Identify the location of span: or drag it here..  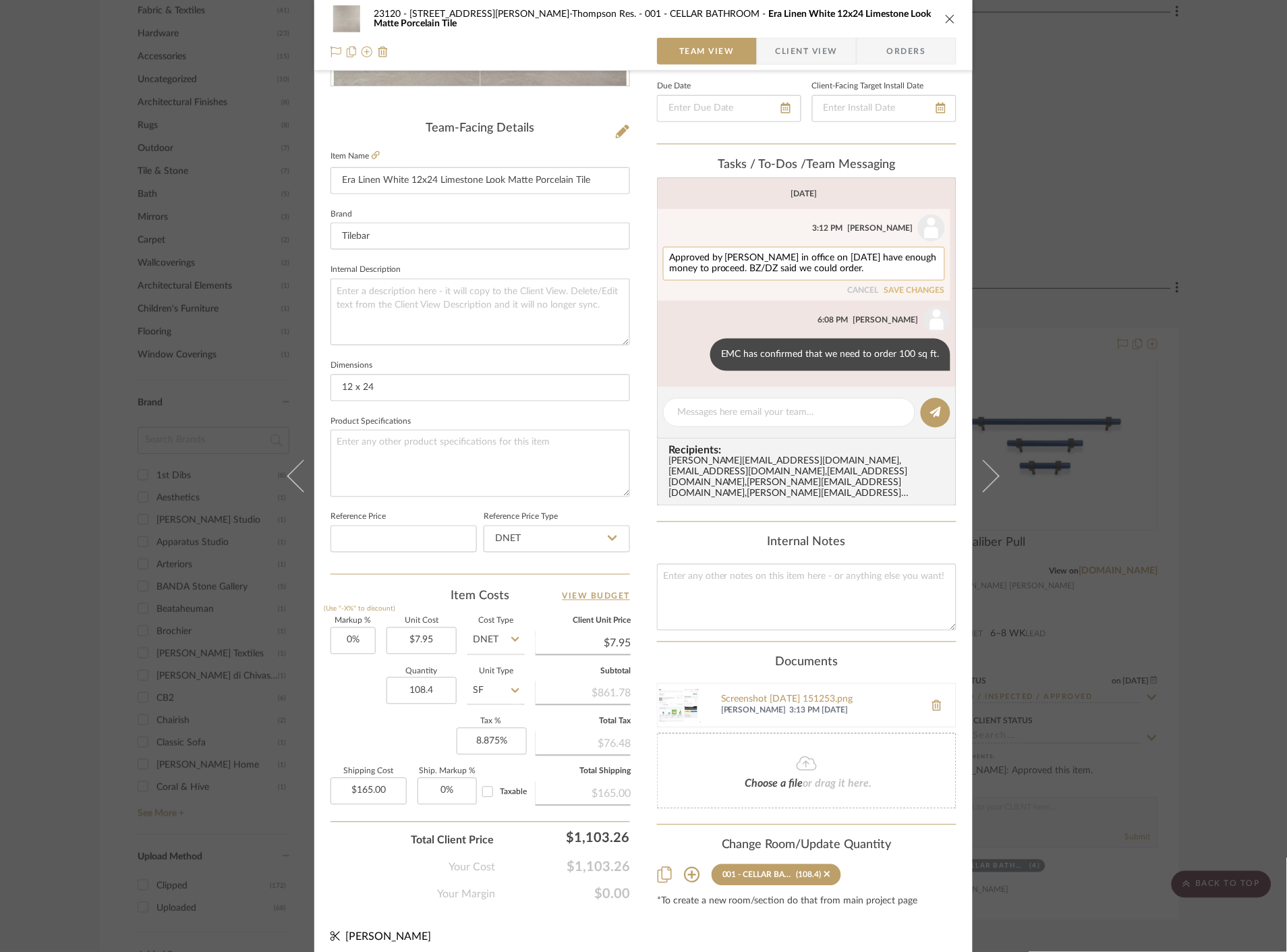
(838, 784).